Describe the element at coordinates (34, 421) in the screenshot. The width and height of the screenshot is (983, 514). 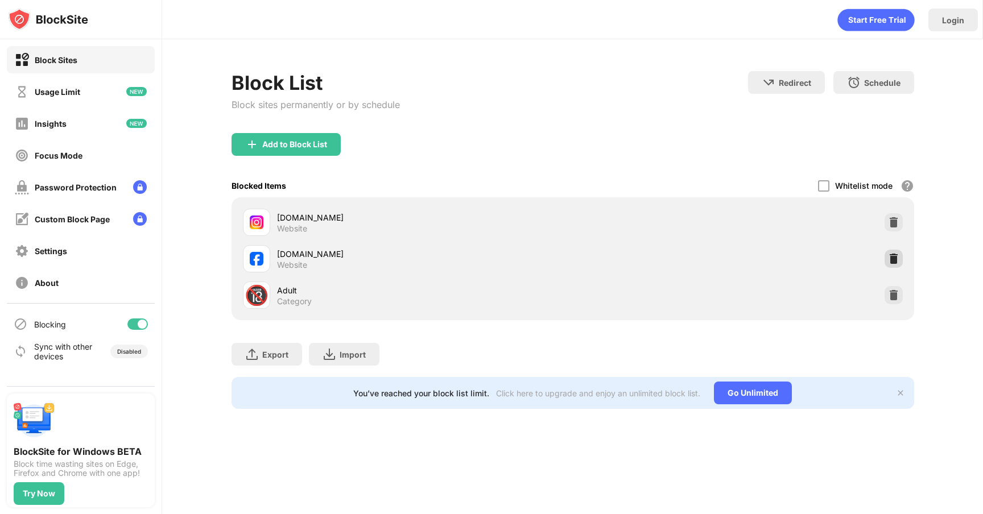
I see `img: push-desktop.svg` at that location.